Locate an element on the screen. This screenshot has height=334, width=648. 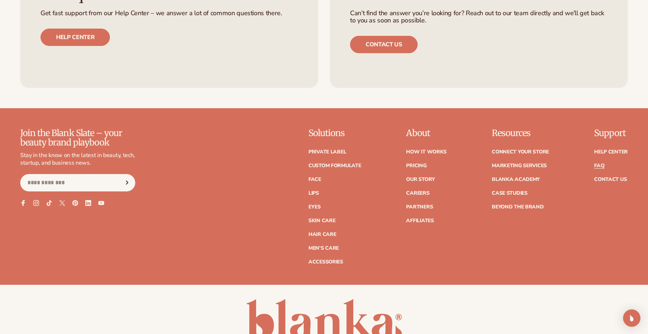
a: Eyes is located at coordinates (315, 207).